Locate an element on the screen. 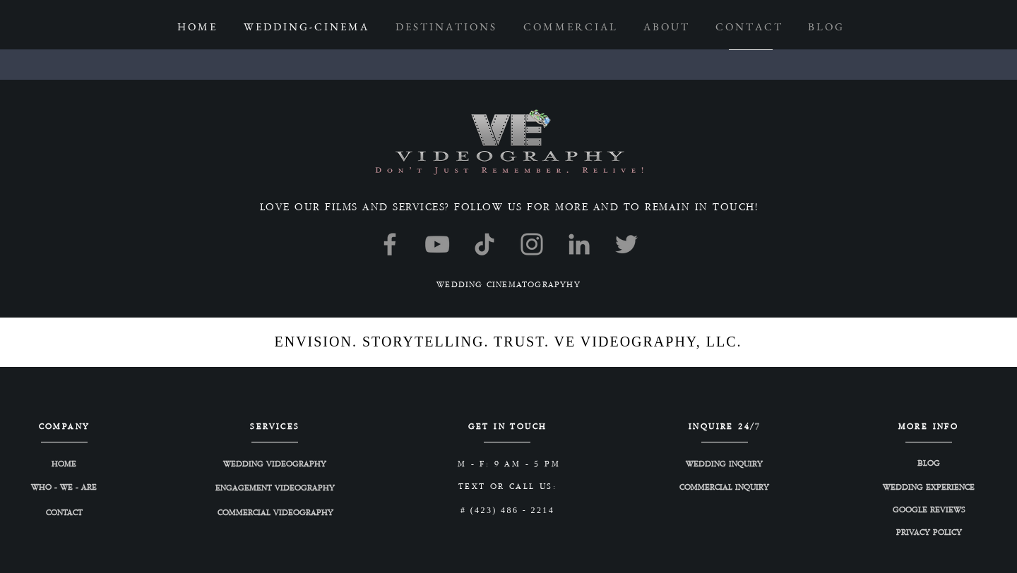  span: WEDDING VIDEOGRAPHY is located at coordinates (275, 464).